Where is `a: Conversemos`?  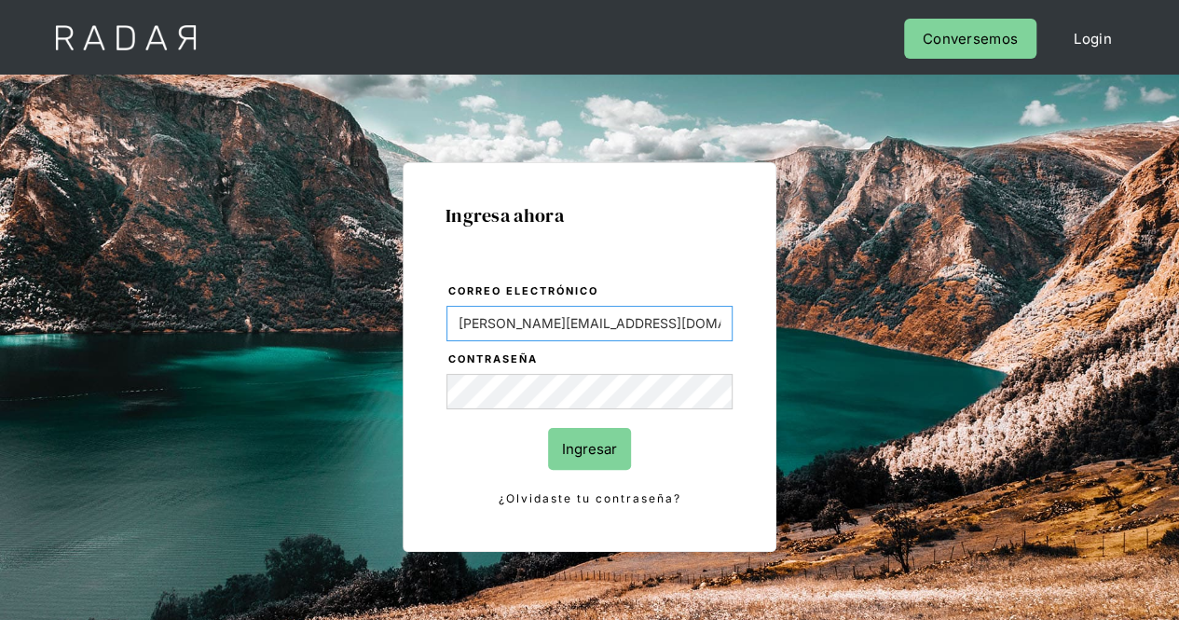
a: Conversemos is located at coordinates (970, 38).